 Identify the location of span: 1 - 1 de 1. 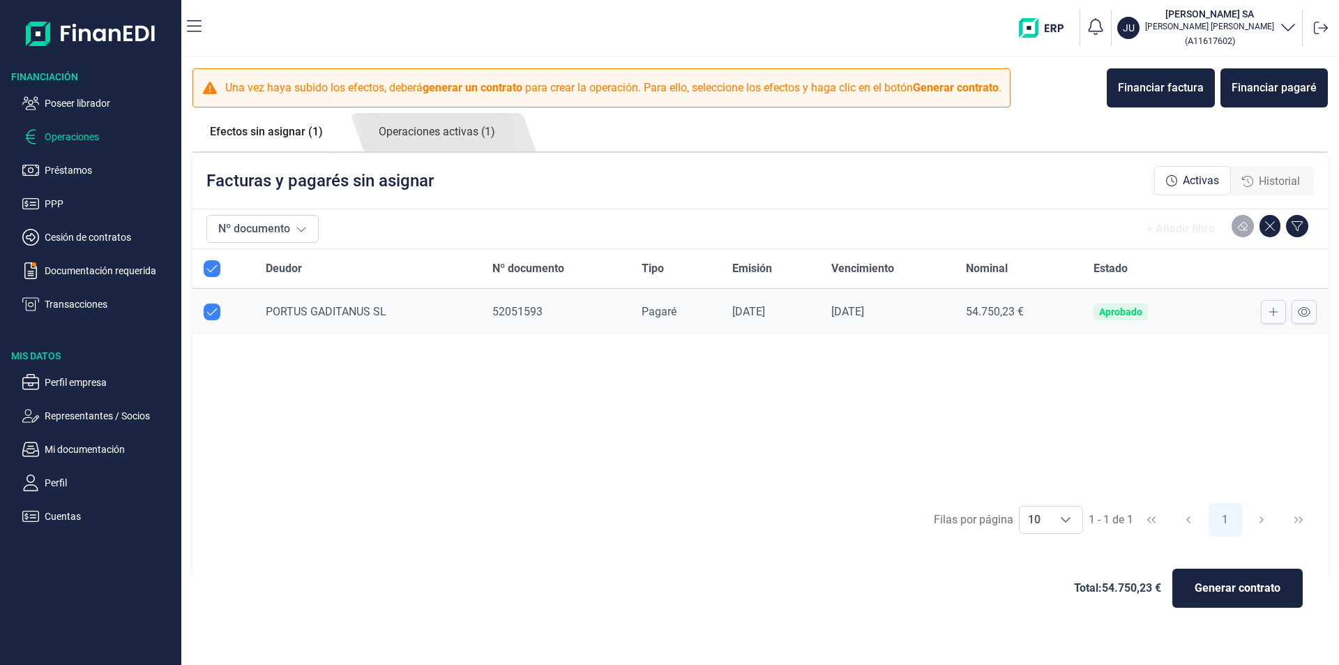
(1111, 520).